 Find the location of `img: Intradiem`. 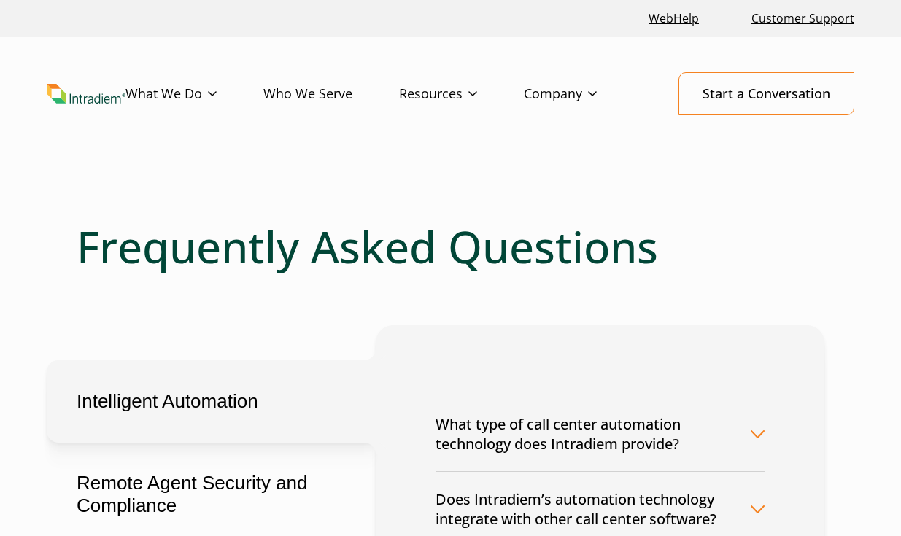

img: Intradiem is located at coordinates (86, 93).